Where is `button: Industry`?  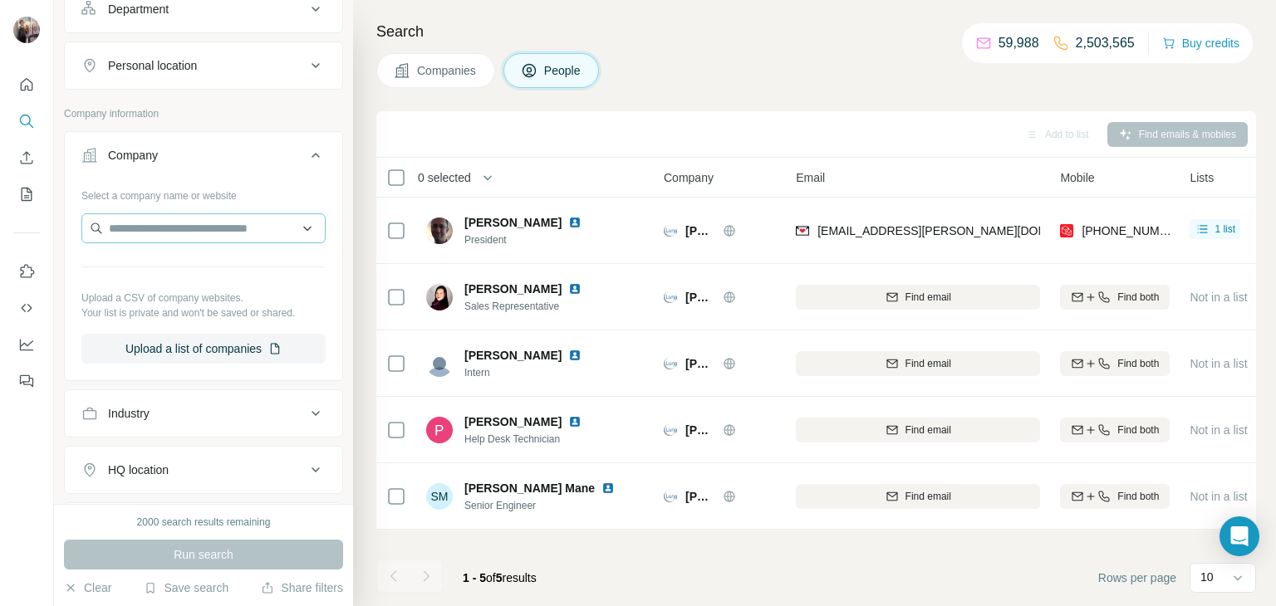
button: Industry is located at coordinates (203, 414).